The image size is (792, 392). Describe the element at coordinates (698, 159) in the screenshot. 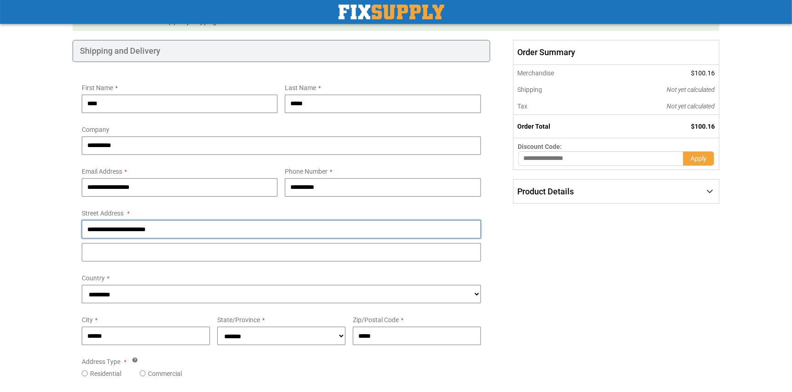

I see `span: Apply` at that location.